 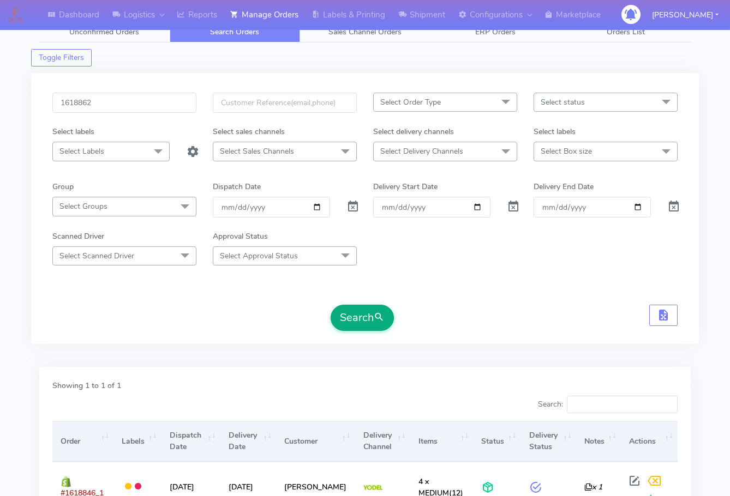 What do you see at coordinates (593, 487) in the screenshot?
I see `i: x 1` at bounding box center [593, 487].